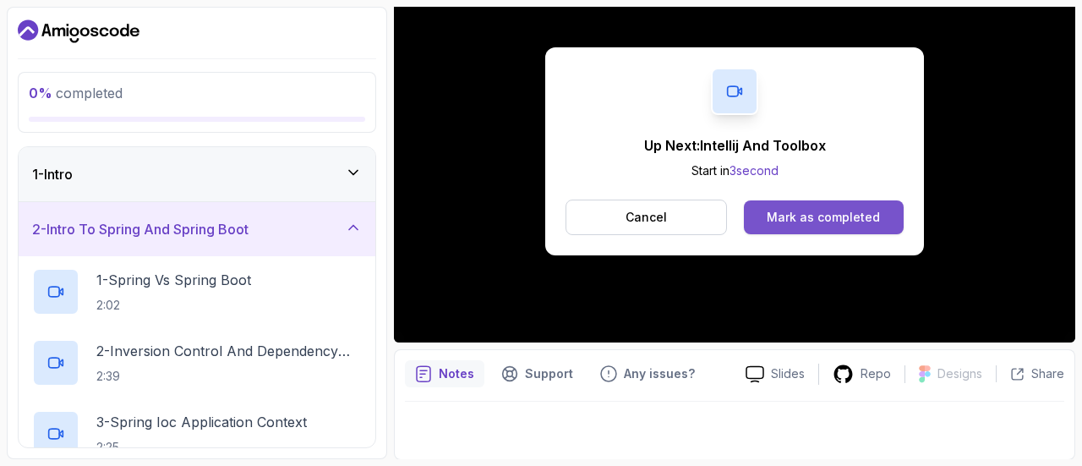 The image size is (1082, 466). Describe the element at coordinates (173, 305) in the screenshot. I see `p: 2:02` at that location.